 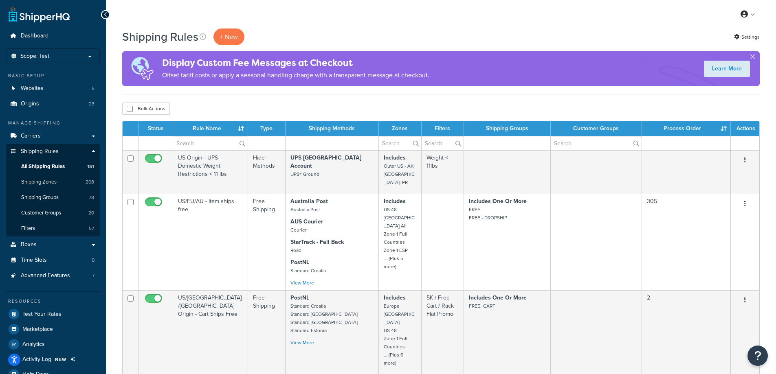 What do you see at coordinates (305, 210) in the screenshot?
I see `small: Australia Post` at bounding box center [305, 210].